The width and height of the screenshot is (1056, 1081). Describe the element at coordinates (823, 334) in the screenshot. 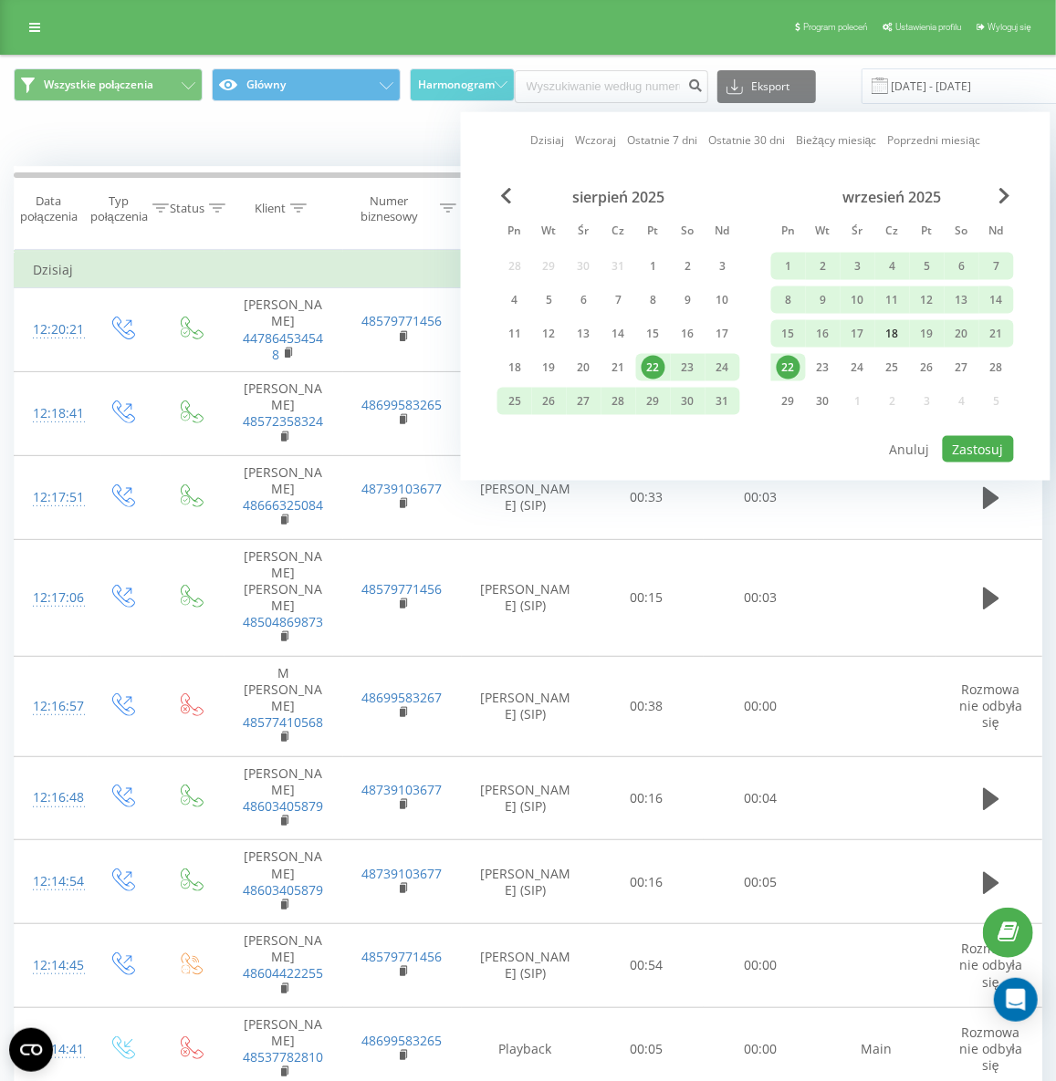

I see `div: wt 16 wrz 2025` at that location.